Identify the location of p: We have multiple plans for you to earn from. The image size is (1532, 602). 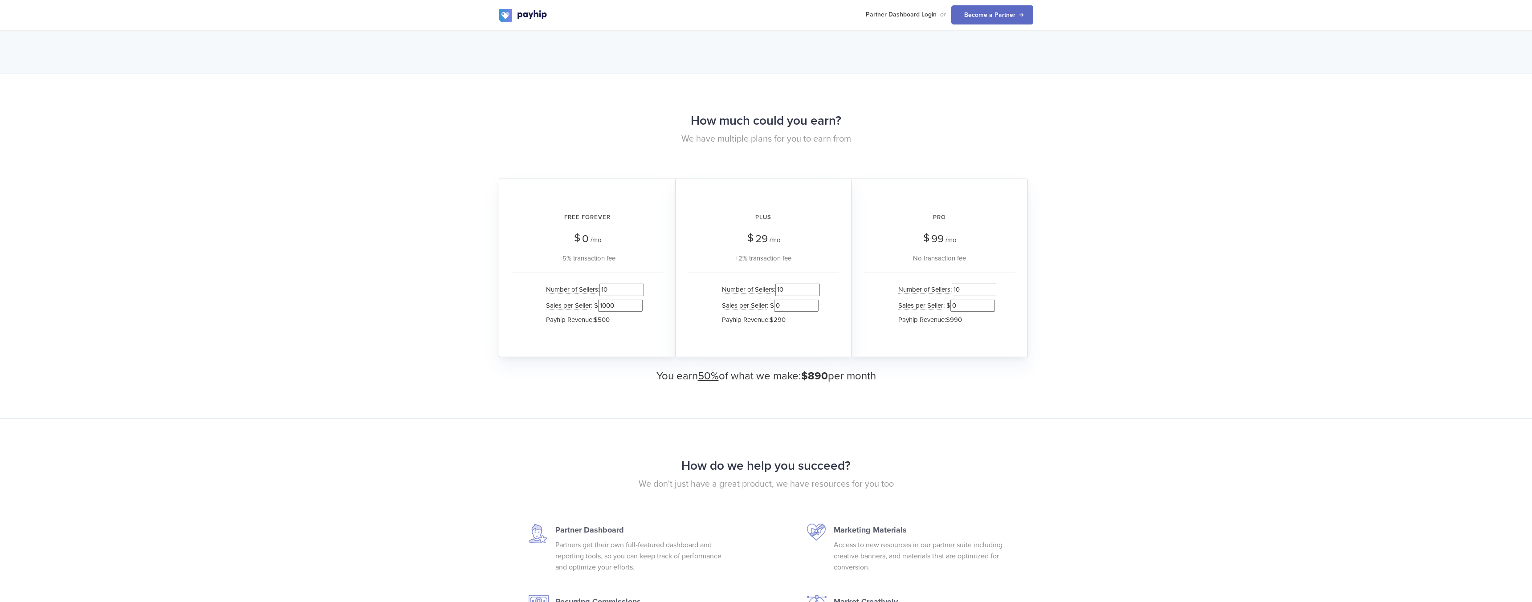
(766, 139).